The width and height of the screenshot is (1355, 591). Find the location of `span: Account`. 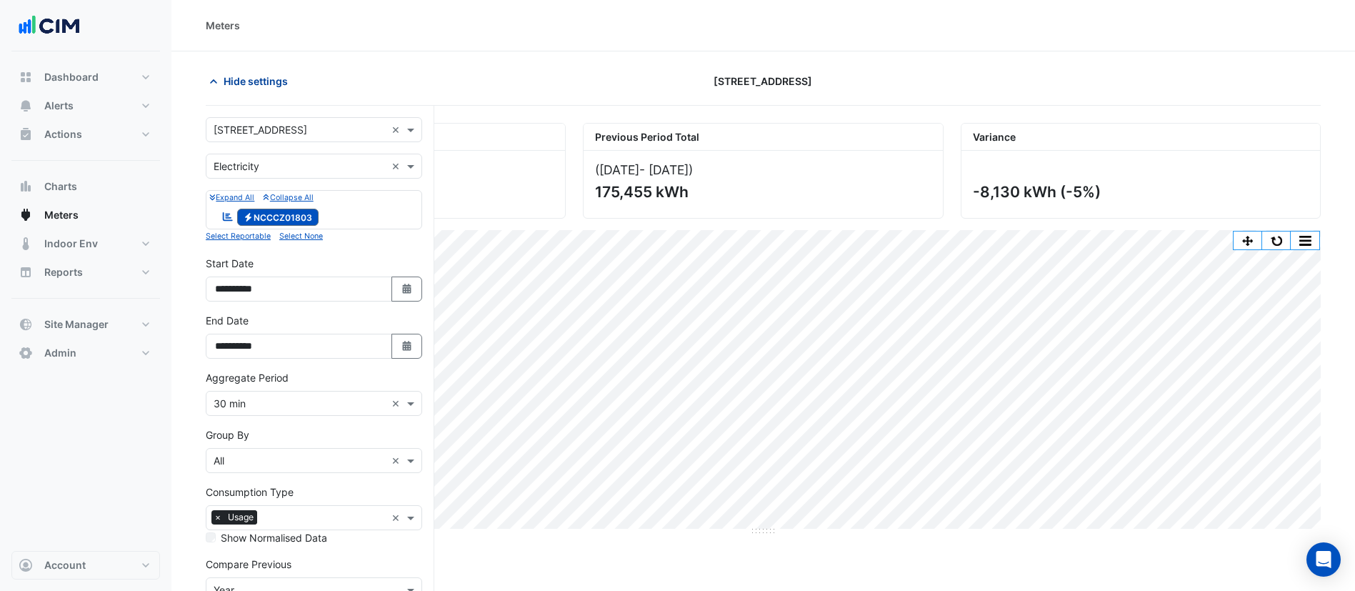

span: Account is located at coordinates (65, 565).